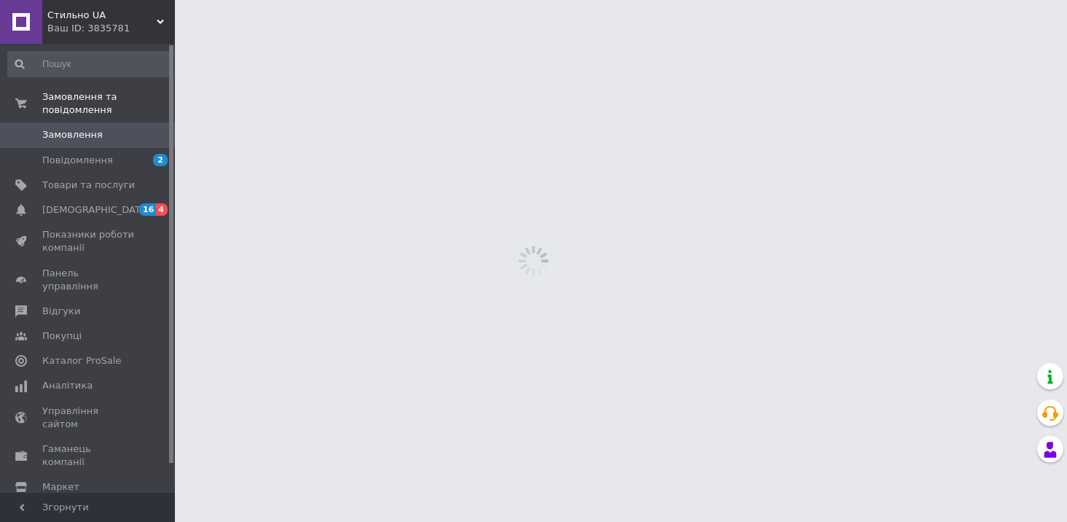 This screenshot has width=1067, height=522. I want to click on span: Замовлення, so click(72, 135).